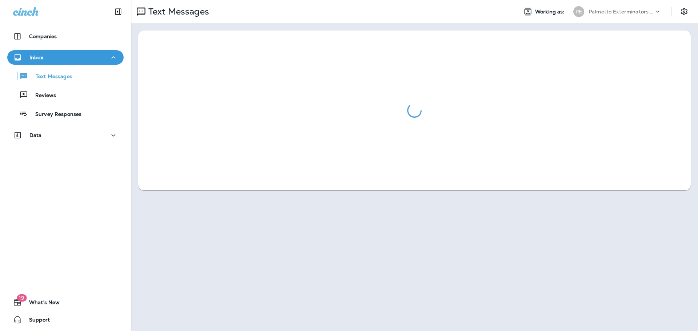 The width and height of the screenshot is (698, 331). I want to click on span: What's New, so click(41, 304).